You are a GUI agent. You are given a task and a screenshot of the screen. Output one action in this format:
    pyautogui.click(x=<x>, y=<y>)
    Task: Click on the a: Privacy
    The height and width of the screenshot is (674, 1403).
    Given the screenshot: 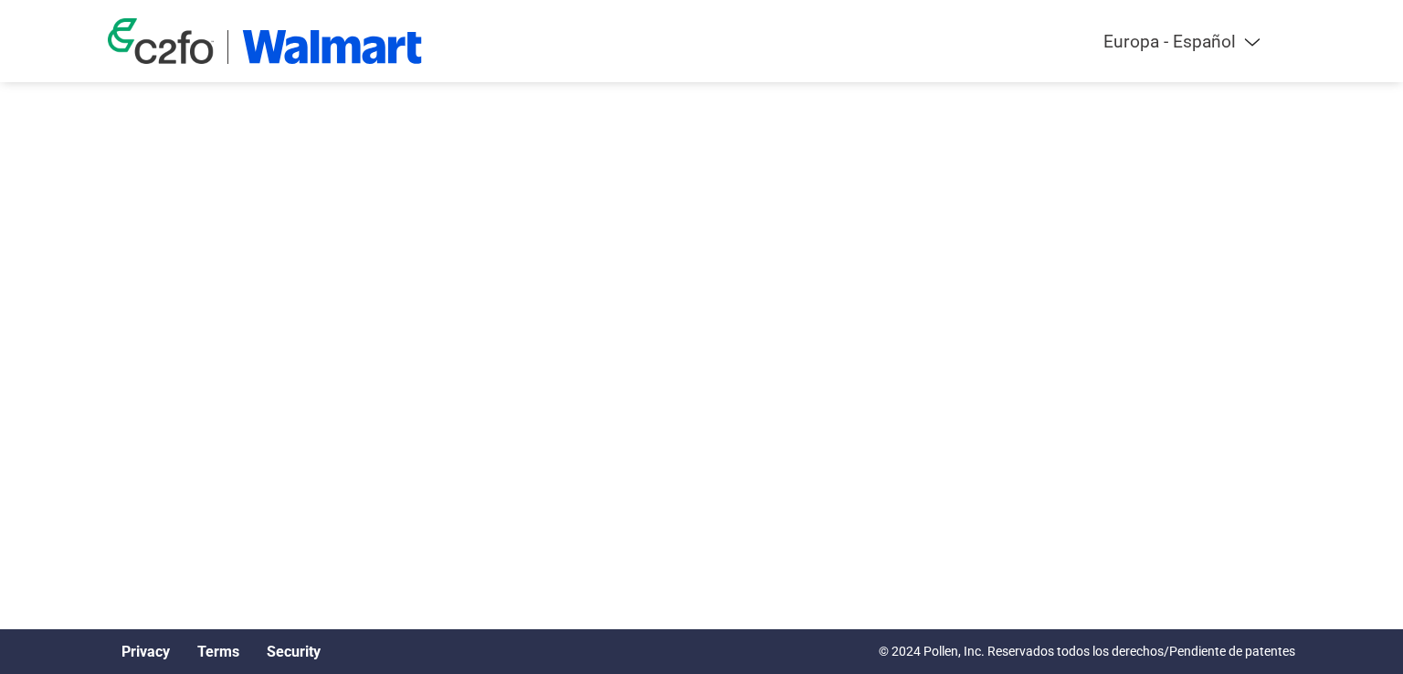 What is the action you would take?
    pyautogui.click(x=145, y=651)
    